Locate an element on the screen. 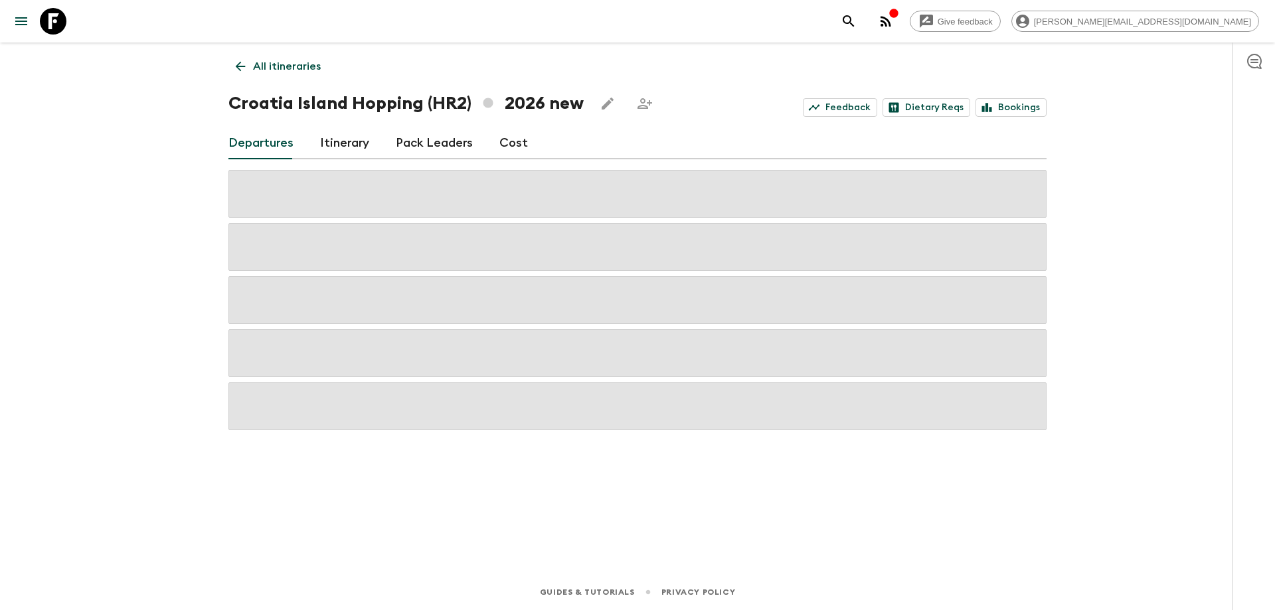 The height and width of the screenshot is (610, 1275). h1: Croatia Island Hopping (HR2) 2026 new is located at coordinates (406, 104).